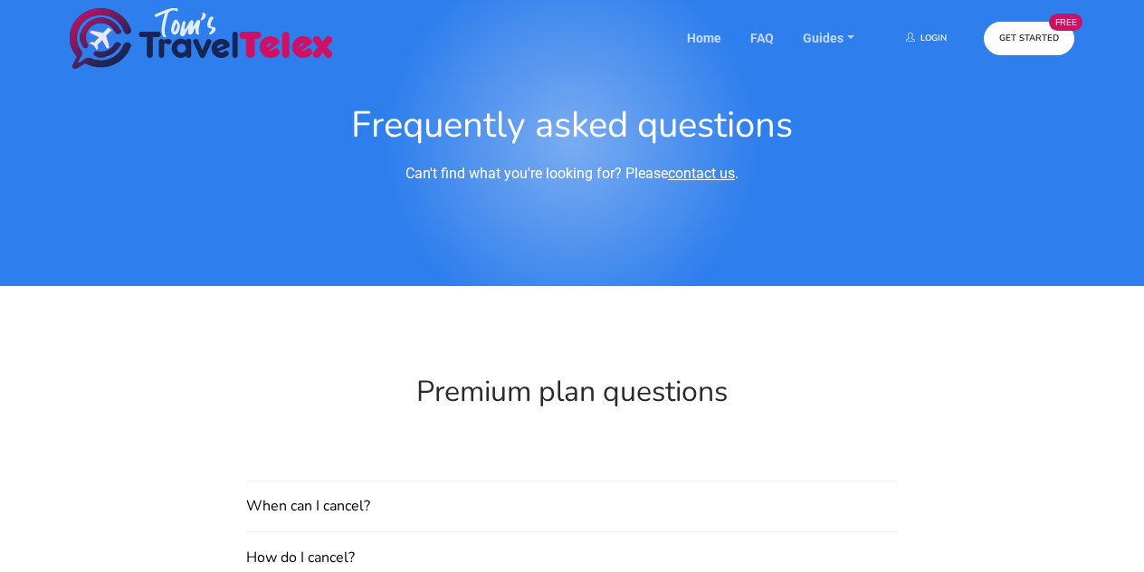  What do you see at coordinates (704, 38) in the screenshot?
I see `a: Home` at bounding box center [704, 38].